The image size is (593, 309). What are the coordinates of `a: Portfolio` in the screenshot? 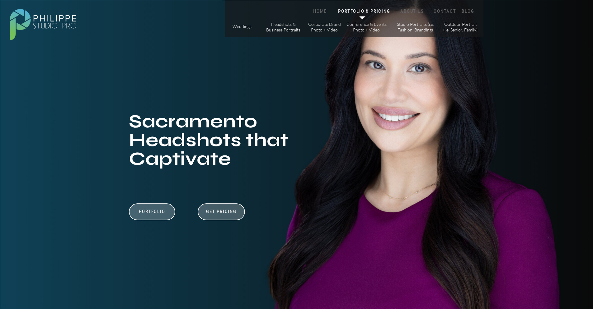 It's located at (152, 214).